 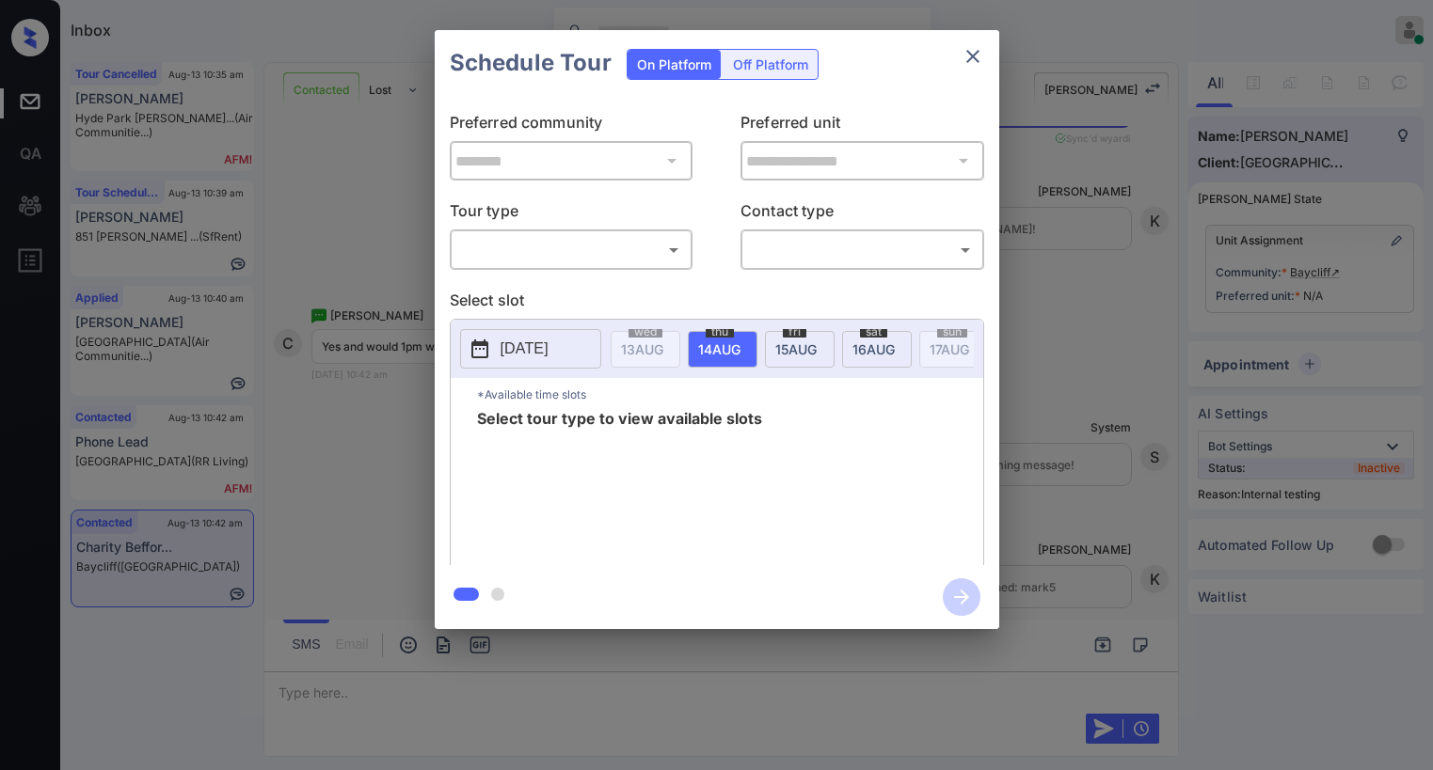 I want to click on span: 15 AUG, so click(x=796, y=349).